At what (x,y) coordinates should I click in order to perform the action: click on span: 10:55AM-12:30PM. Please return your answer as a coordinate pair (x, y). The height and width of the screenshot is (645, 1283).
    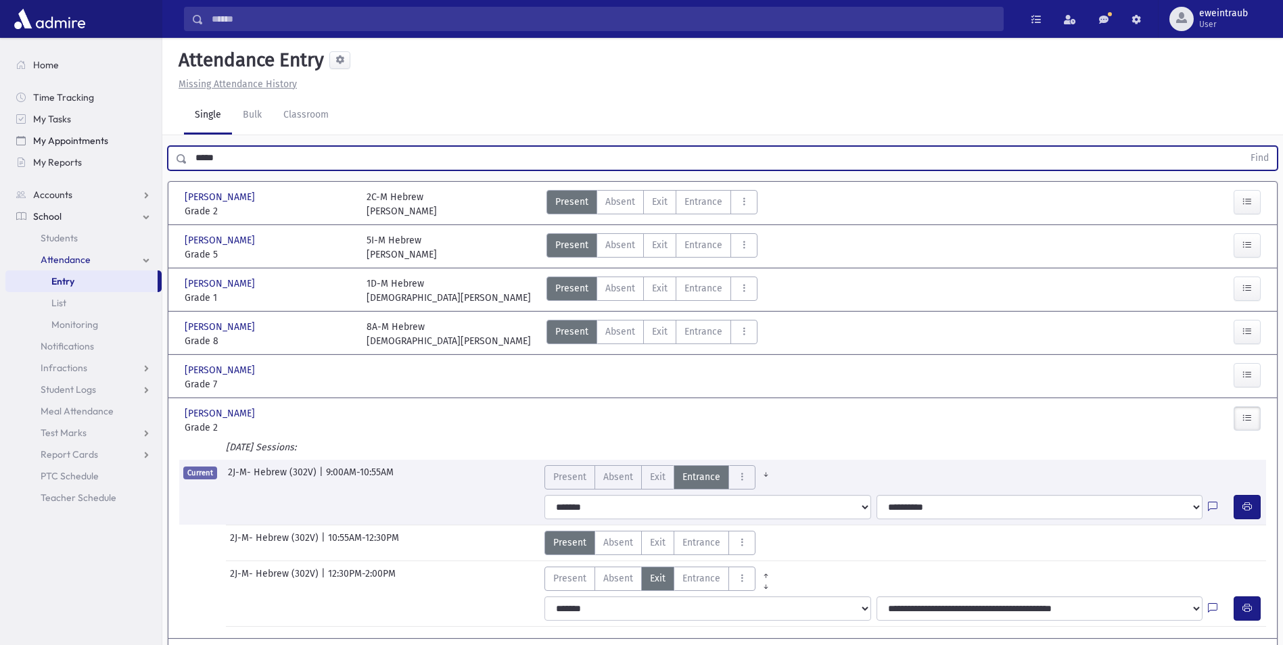
    Looking at the image, I should click on (363, 543).